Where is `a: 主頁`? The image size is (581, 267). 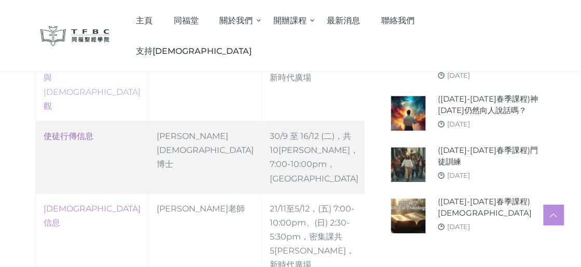 a: 主頁 is located at coordinates (144, 20).